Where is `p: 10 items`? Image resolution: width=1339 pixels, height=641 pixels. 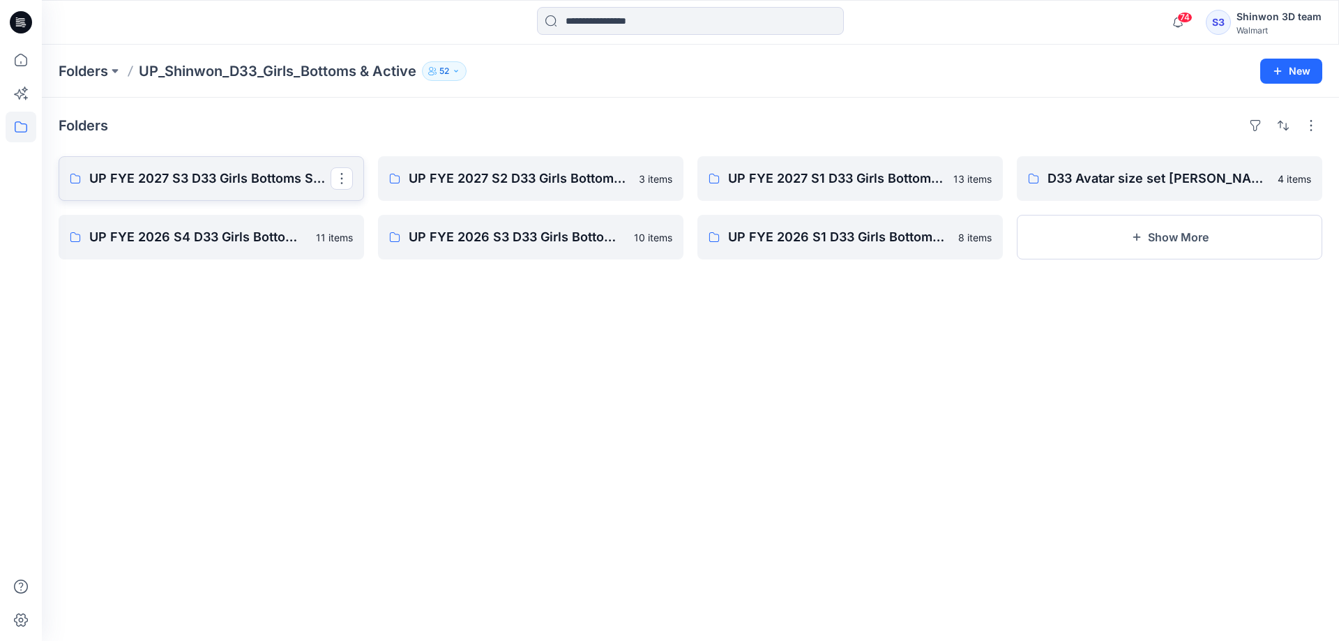
p: 10 items is located at coordinates (653, 237).